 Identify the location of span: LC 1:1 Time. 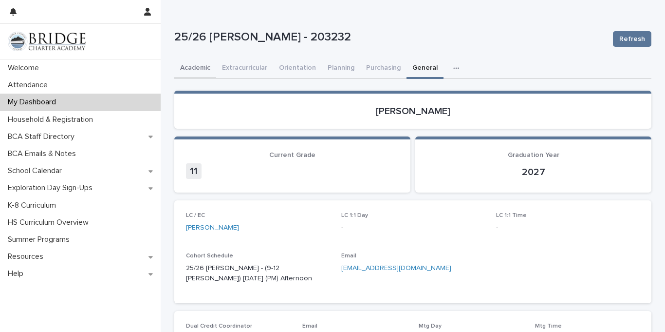
(511, 215).